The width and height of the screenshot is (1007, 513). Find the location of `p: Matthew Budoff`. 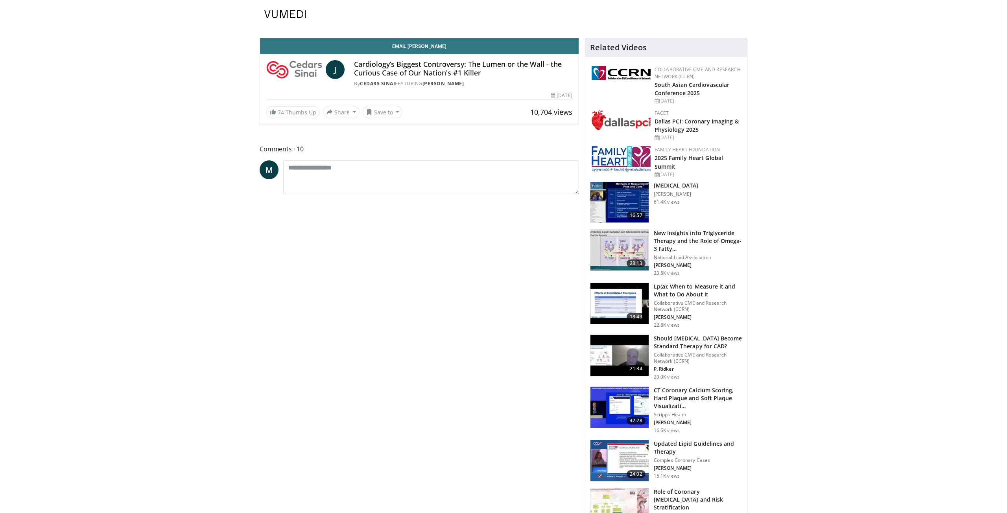

p: Matthew Budoff is located at coordinates (698, 423).